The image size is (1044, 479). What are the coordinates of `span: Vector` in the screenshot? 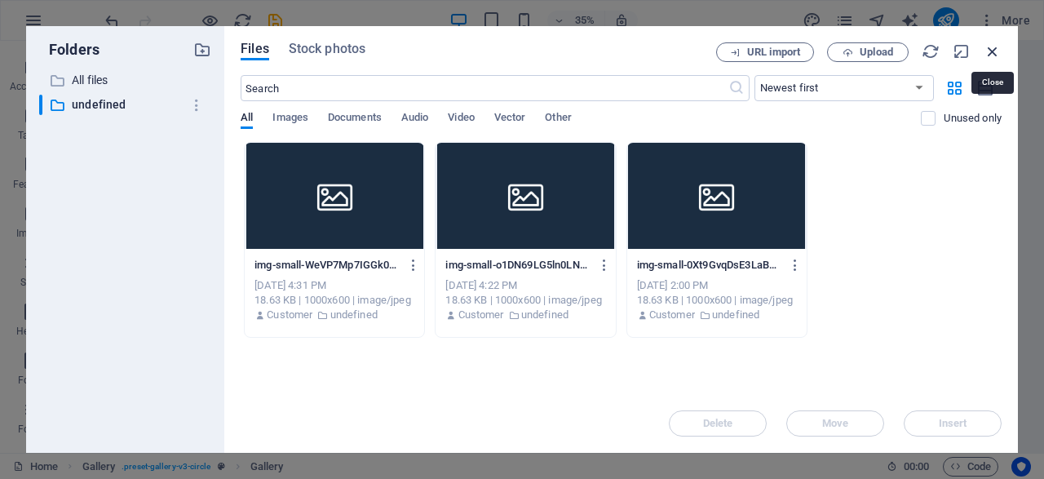 It's located at (510, 119).